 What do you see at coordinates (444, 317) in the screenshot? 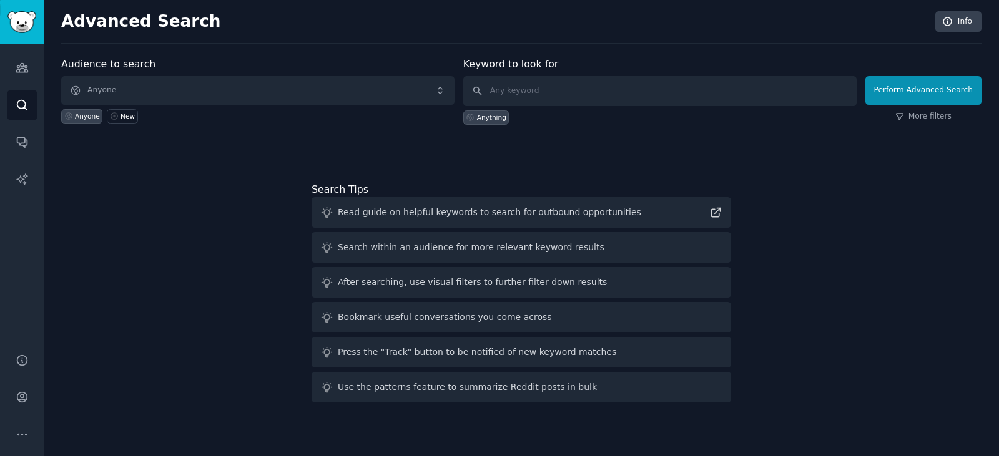
I see `div: Bookmark useful conversations you come across` at bounding box center [444, 317].